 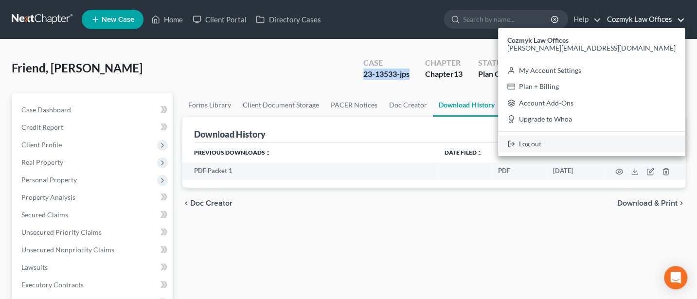 I want to click on a: Log out, so click(x=592, y=144).